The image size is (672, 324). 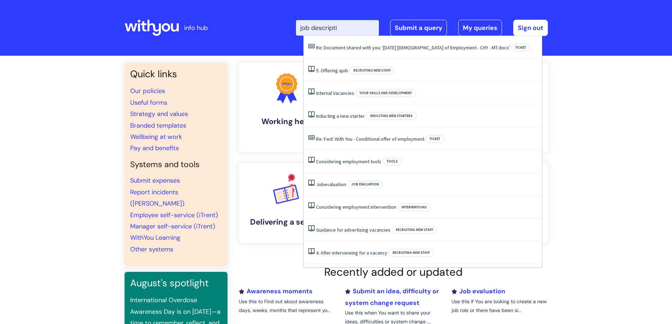 I want to click on h4: Working here, so click(x=287, y=122).